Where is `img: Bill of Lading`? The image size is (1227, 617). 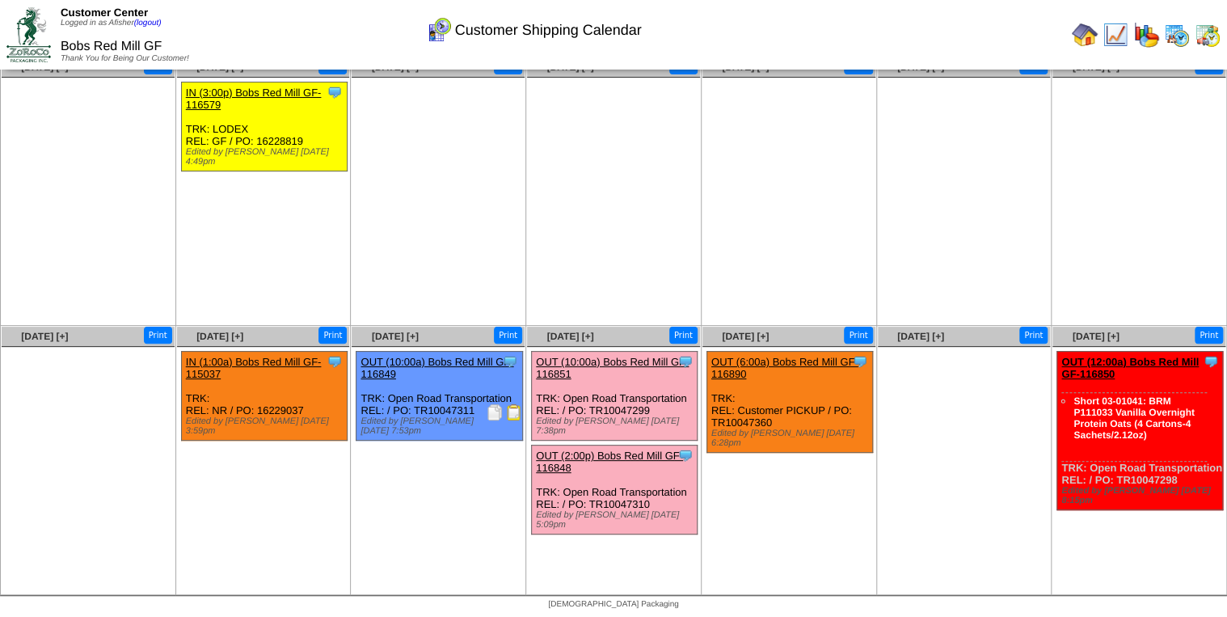
img: Bill of Lading is located at coordinates (514, 412).